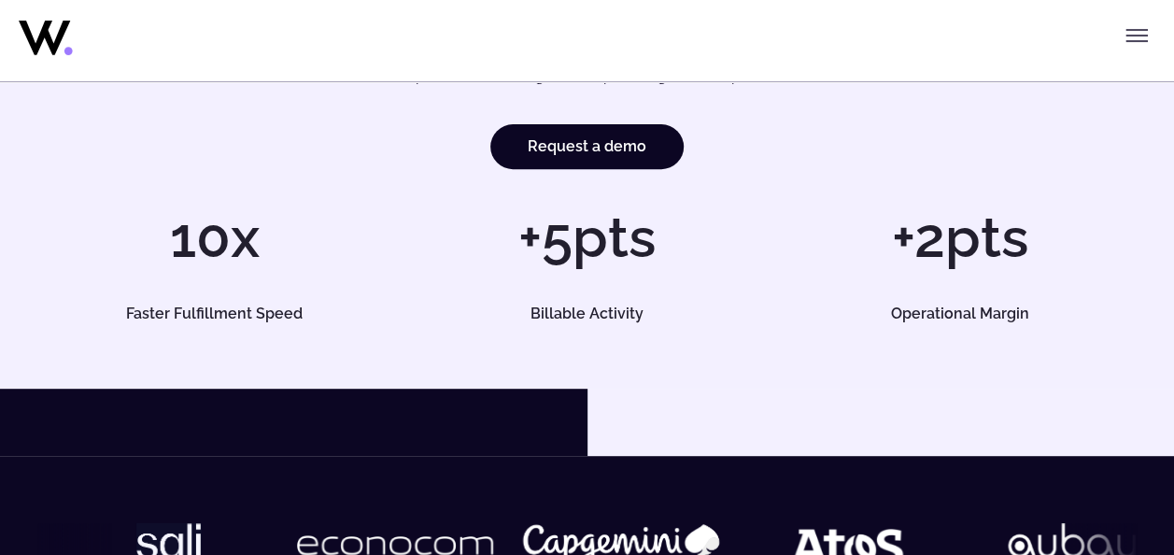  I want to click on h5: Billable Activity, so click(587, 314).